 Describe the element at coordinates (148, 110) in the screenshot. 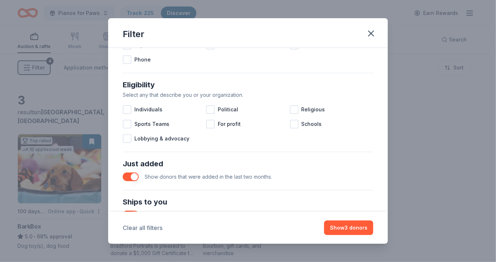

I see `span: Individuals` at that location.